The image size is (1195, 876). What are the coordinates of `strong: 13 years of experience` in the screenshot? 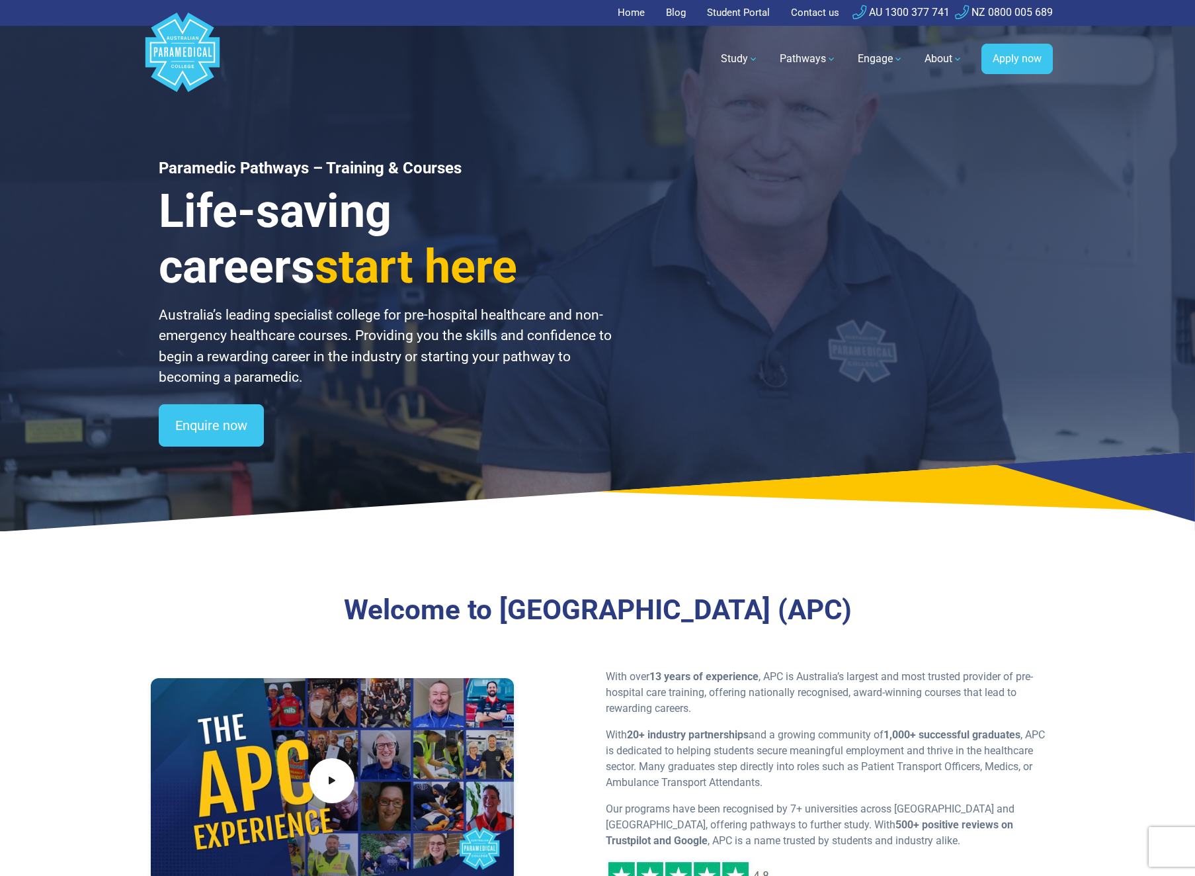 It's located at (704, 676).